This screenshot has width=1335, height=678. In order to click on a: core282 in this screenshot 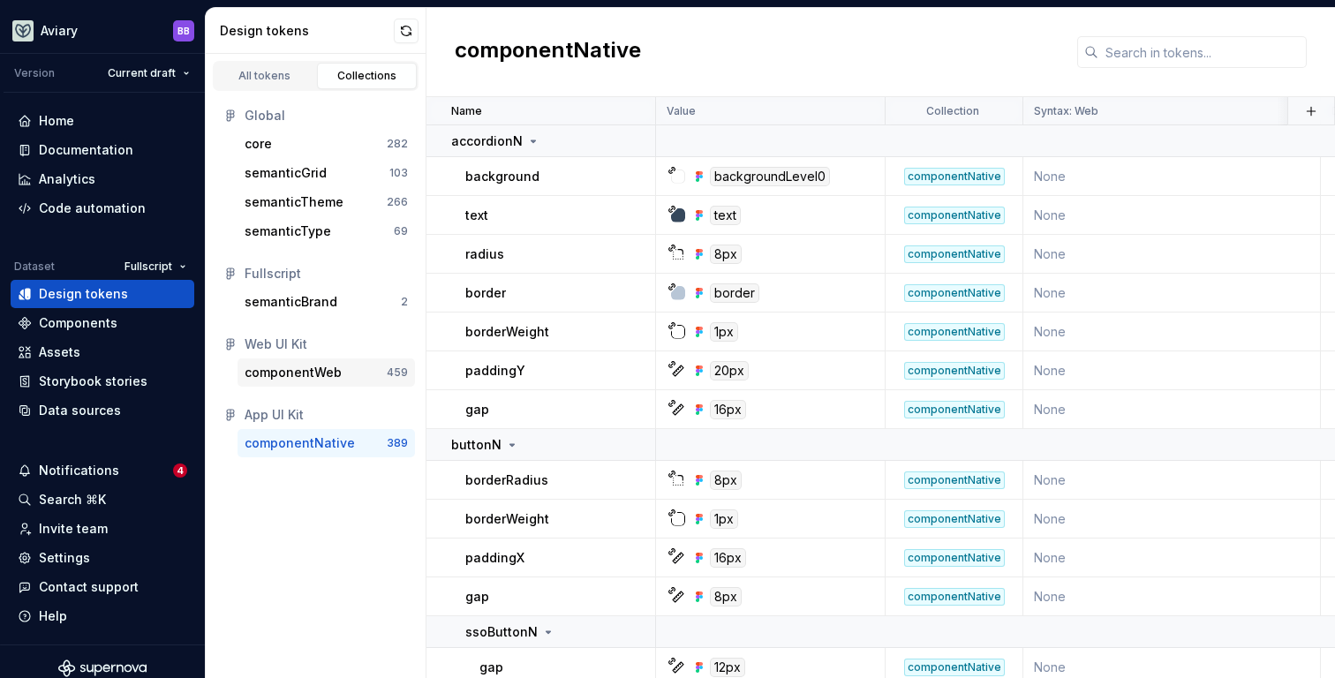, I will do `click(326, 144)`.